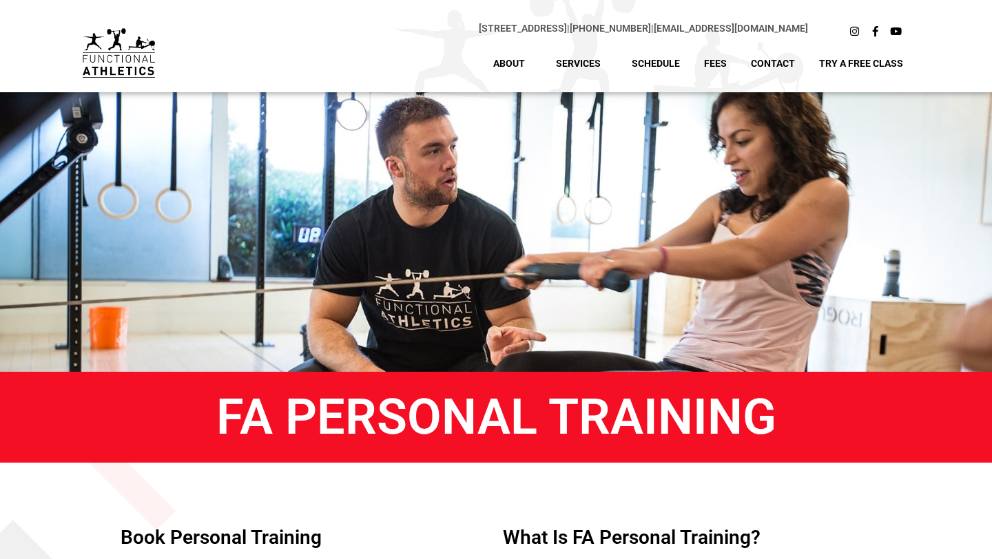 The width and height of the screenshot is (992, 559). Describe the element at coordinates (512, 63) in the screenshot. I see `a: About` at that location.